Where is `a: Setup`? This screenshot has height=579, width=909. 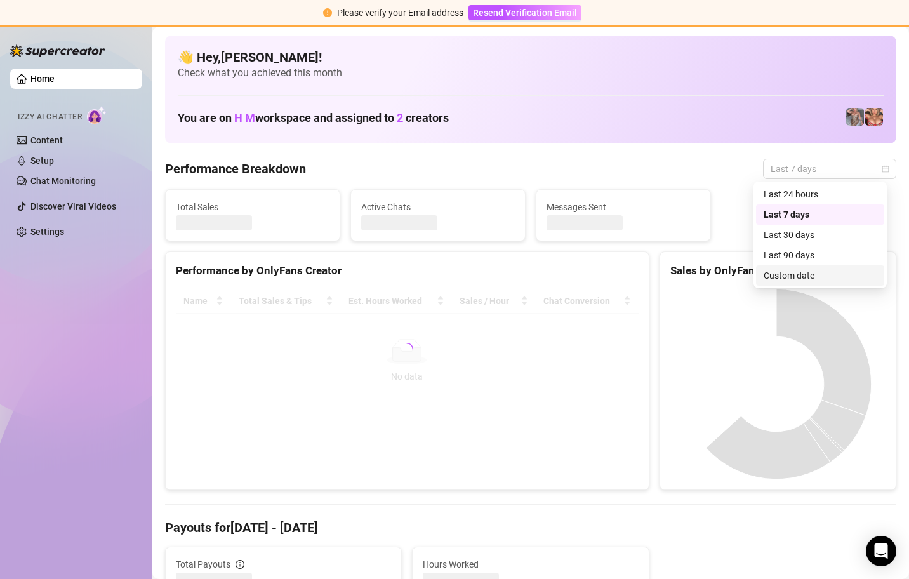
a: Setup is located at coordinates (42, 161).